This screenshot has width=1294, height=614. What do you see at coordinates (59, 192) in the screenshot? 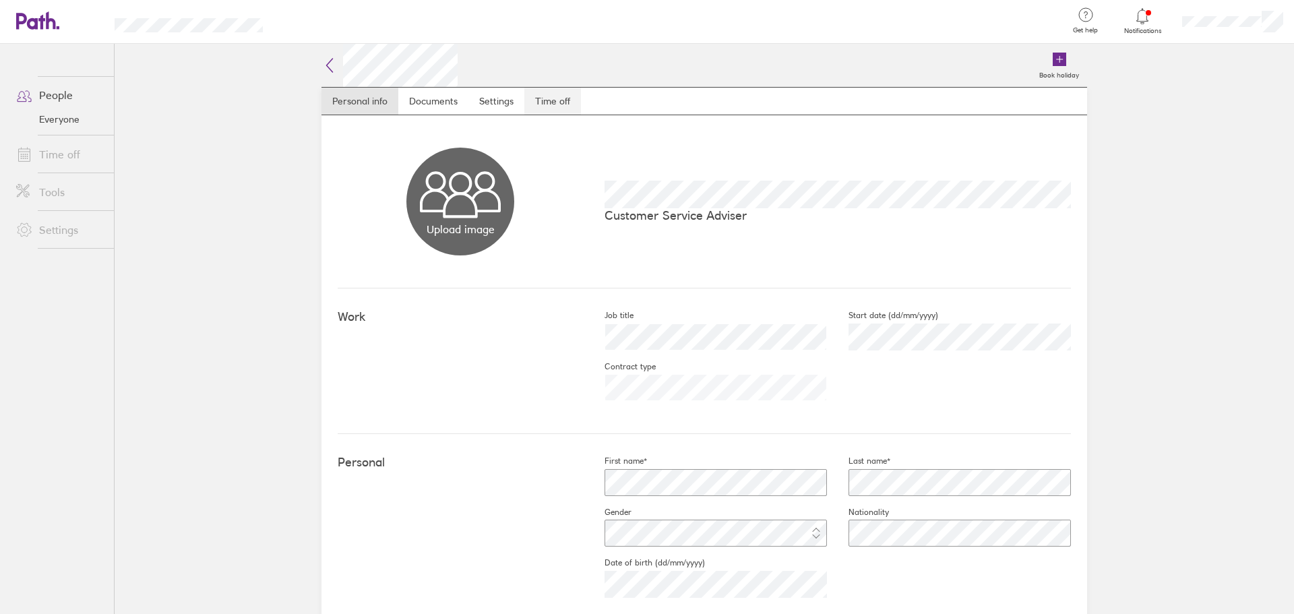
I see `a: Tools` at bounding box center [59, 192].